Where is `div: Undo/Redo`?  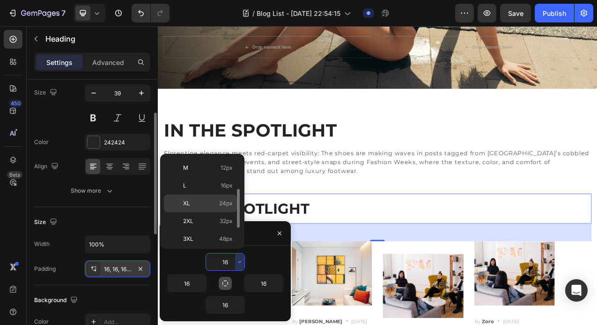
div: Undo/Redo is located at coordinates (150, 13).